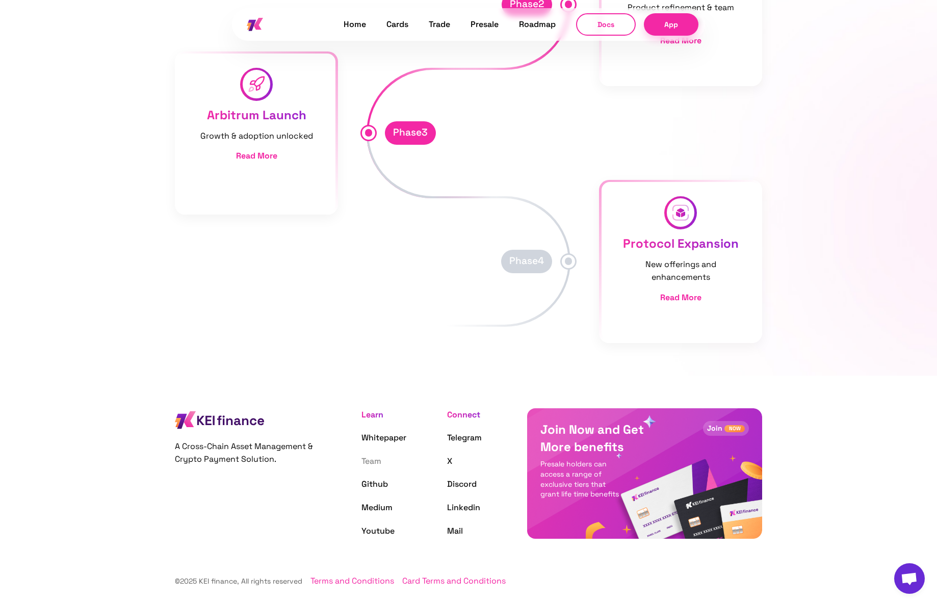  Describe the element at coordinates (454, 581) in the screenshot. I see `a: Card Terms and Conditions` at that location.